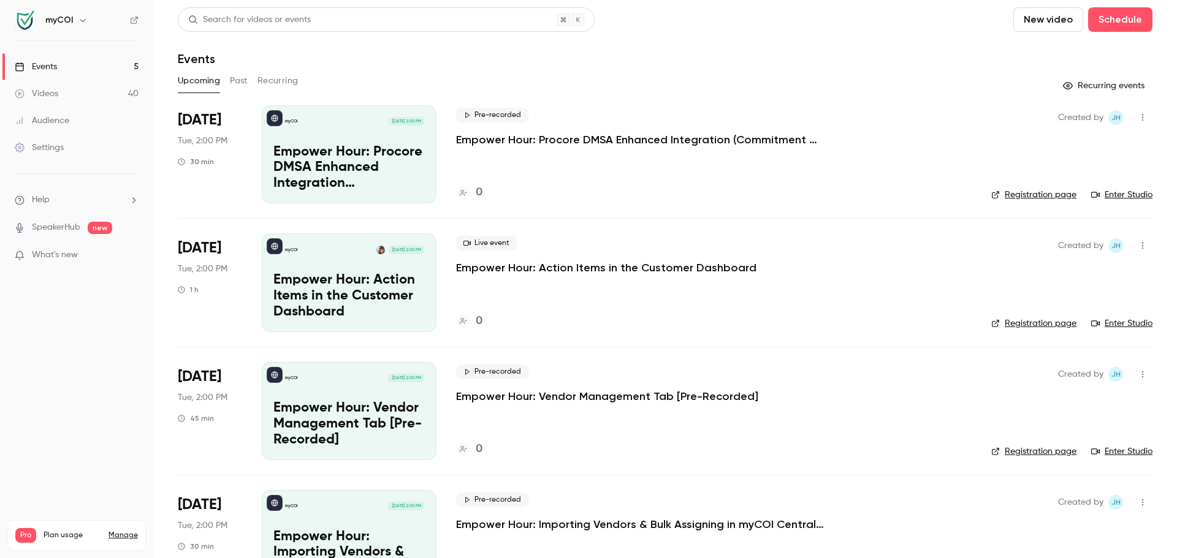 This screenshot has width=1177, height=558. What do you see at coordinates (25, 20) in the screenshot?
I see `img: myCOI` at bounding box center [25, 20].